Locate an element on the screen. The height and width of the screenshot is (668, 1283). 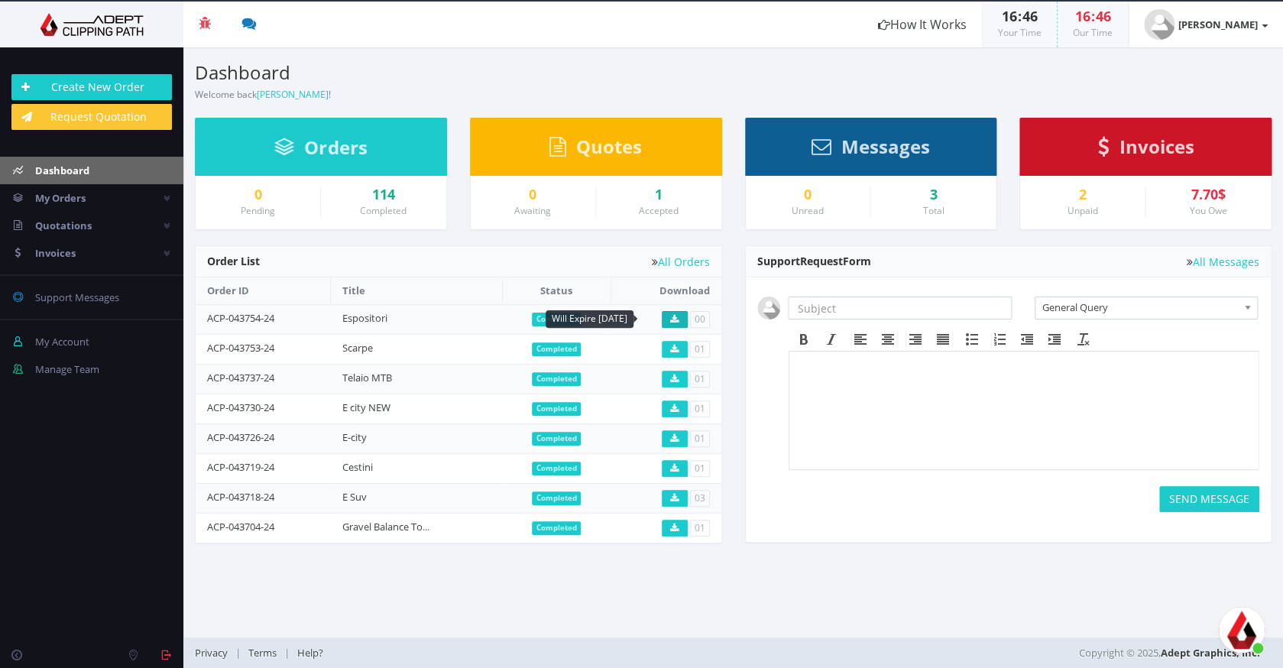
div: Bullet list is located at coordinates (972, 339).